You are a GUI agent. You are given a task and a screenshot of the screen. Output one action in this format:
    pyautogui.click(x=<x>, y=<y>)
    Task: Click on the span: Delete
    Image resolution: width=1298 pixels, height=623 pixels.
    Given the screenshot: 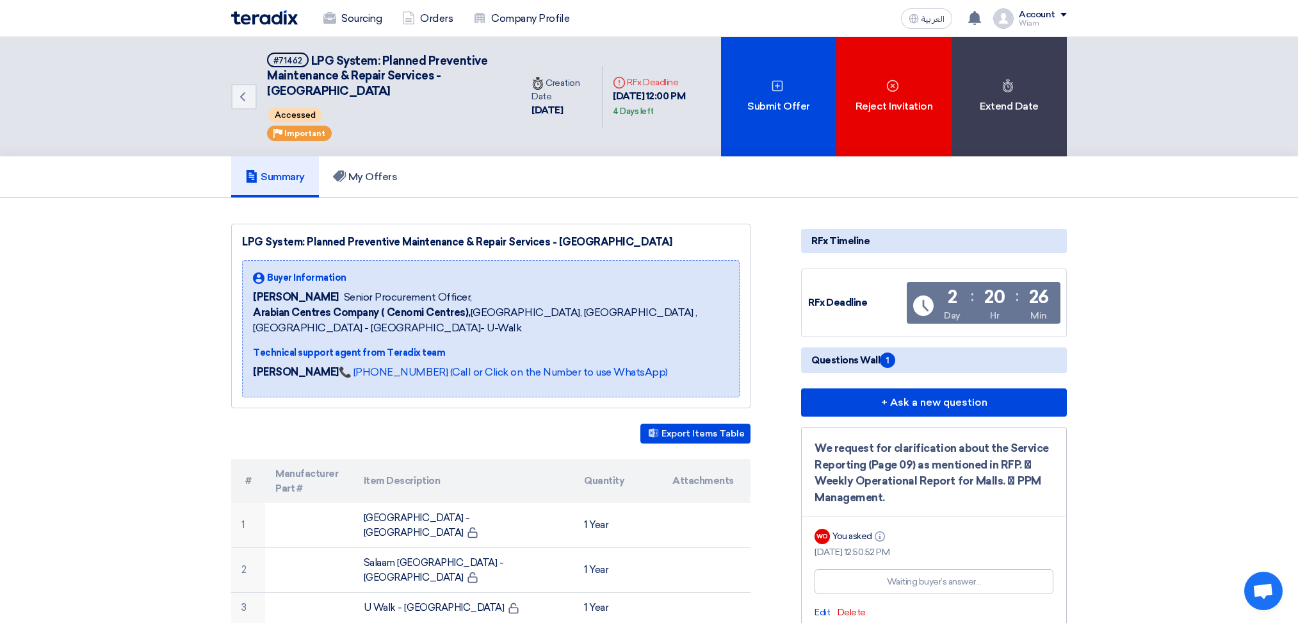 What is the action you would take?
    pyautogui.click(x=852, y=612)
    